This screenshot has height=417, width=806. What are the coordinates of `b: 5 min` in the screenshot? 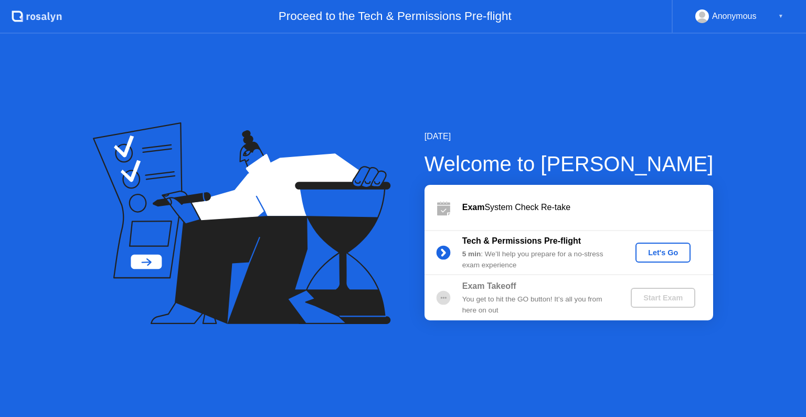 It's located at (472, 253).